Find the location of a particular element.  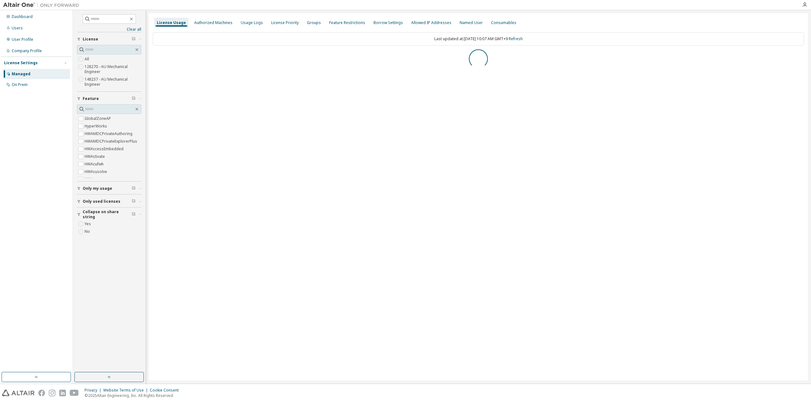

label: 128270 - AU Mechanical Engineer is located at coordinates (113, 69).